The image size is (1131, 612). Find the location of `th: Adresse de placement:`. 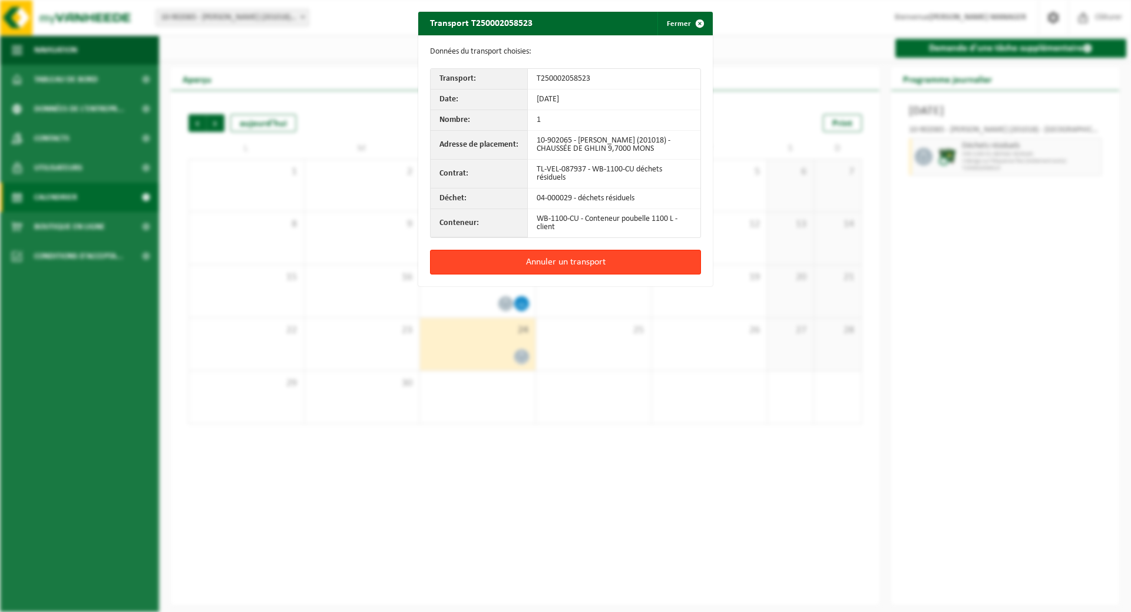

th: Adresse de placement: is located at coordinates (479, 145).